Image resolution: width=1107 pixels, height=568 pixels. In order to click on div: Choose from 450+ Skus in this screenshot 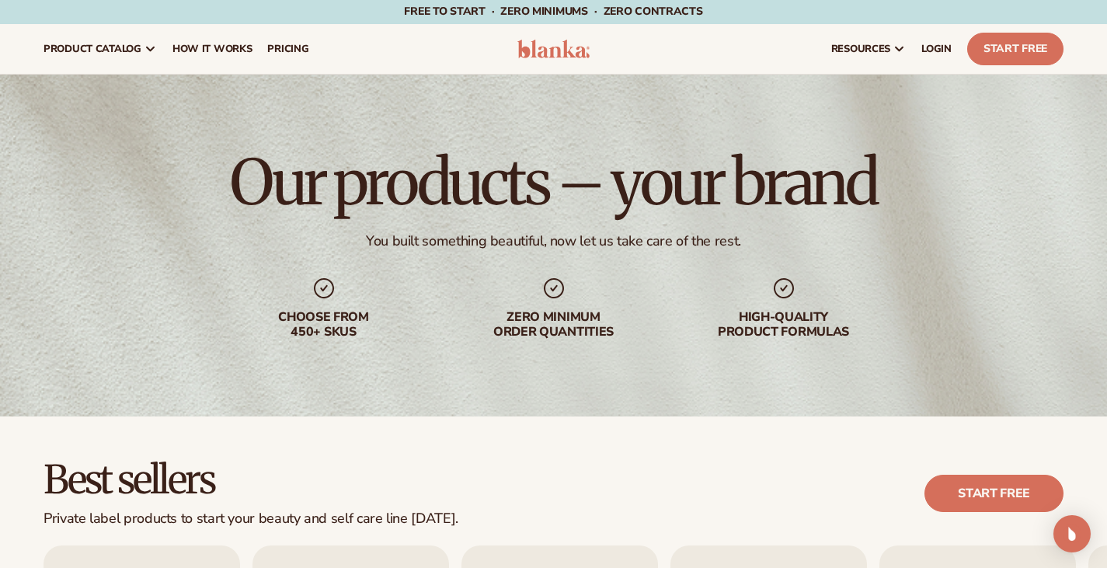, I will do `click(324, 325)`.